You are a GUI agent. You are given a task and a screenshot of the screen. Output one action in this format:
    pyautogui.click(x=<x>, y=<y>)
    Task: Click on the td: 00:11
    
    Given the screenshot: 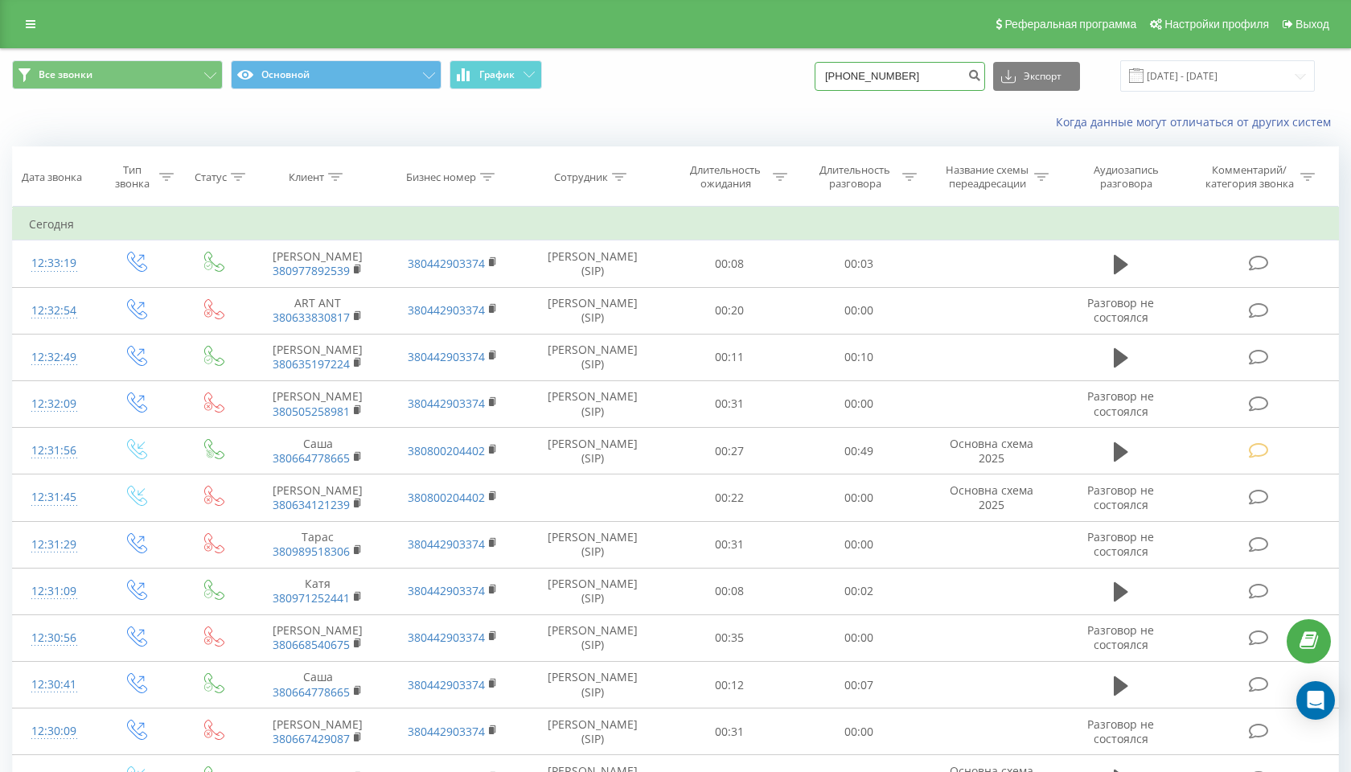 What is the action you would take?
    pyautogui.click(x=729, y=357)
    